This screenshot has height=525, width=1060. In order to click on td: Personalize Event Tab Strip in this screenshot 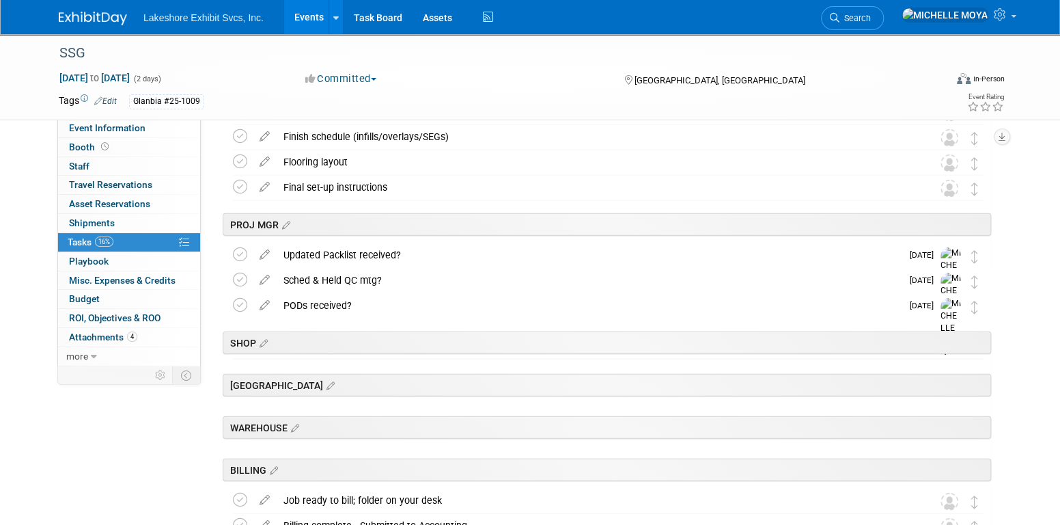, I will do `click(161, 375)`.